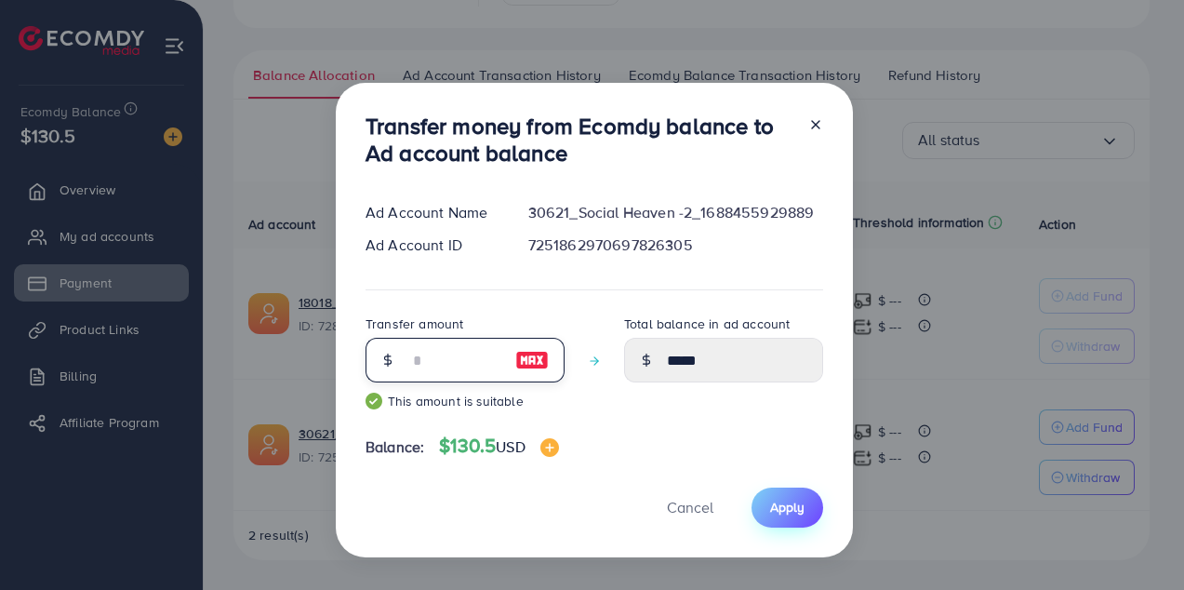 The width and height of the screenshot is (1184, 590). What do you see at coordinates (394, 446) in the screenshot?
I see `span: Balance:` at bounding box center [394, 446].